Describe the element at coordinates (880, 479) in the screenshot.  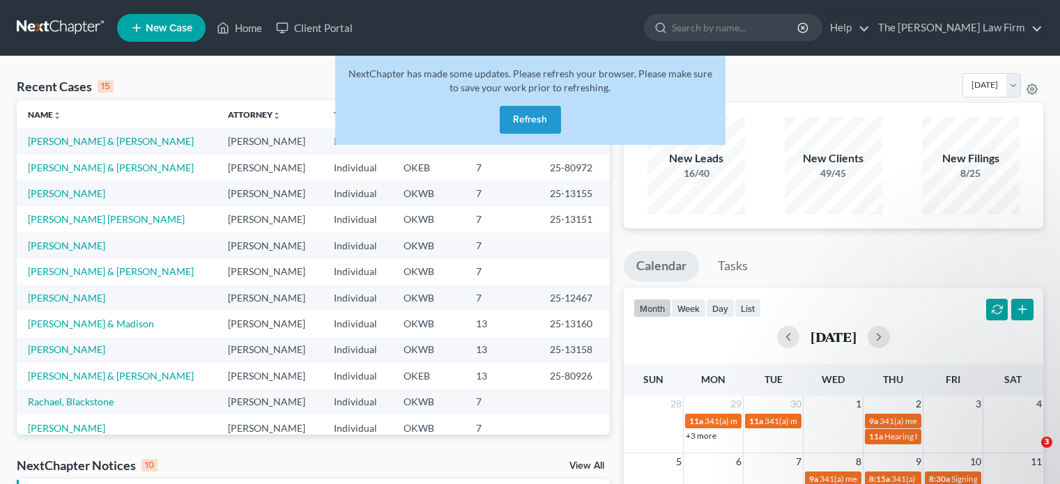
I see `span: 8:15a` at that location.